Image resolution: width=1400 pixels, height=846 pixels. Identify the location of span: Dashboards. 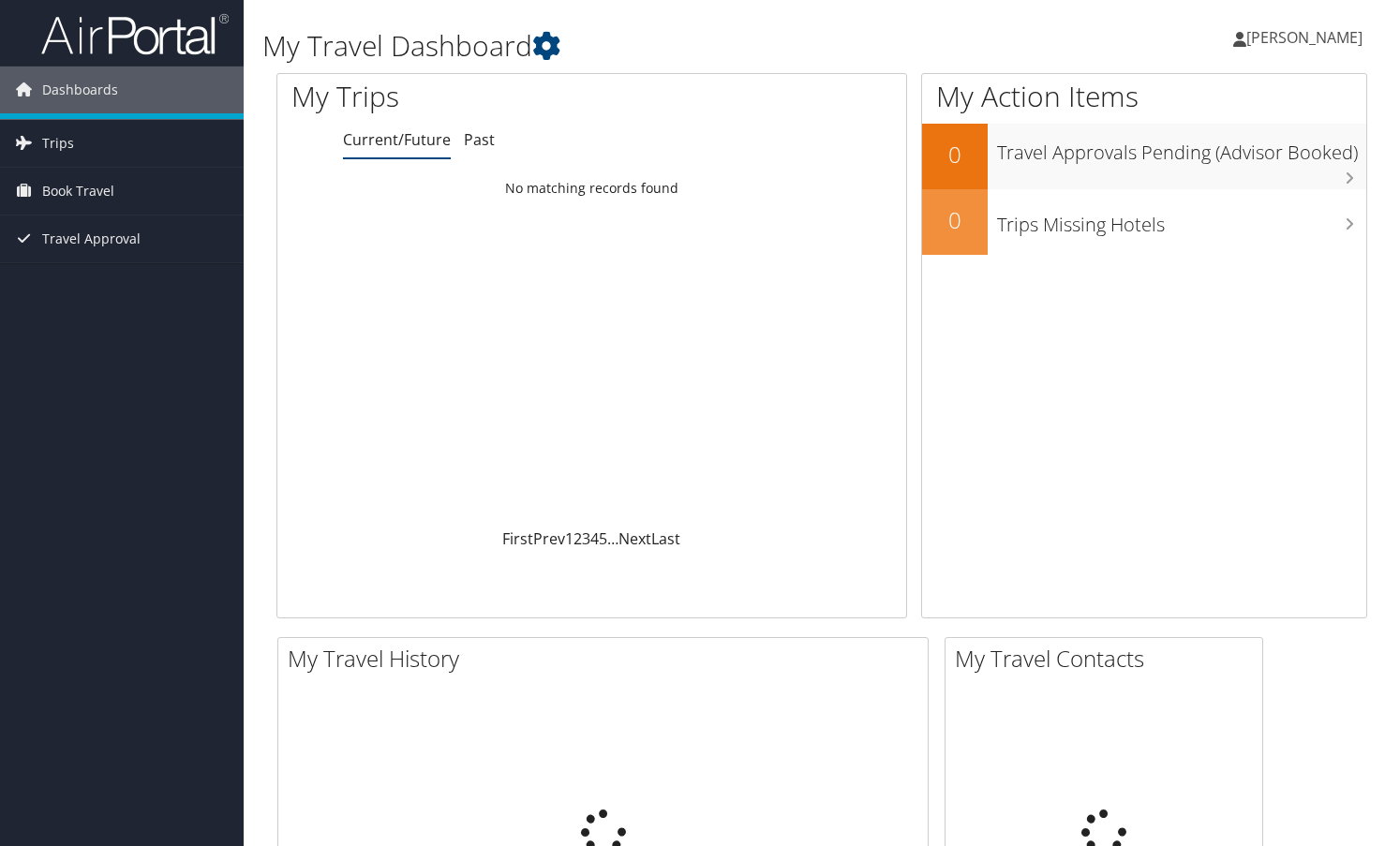
(80, 90).